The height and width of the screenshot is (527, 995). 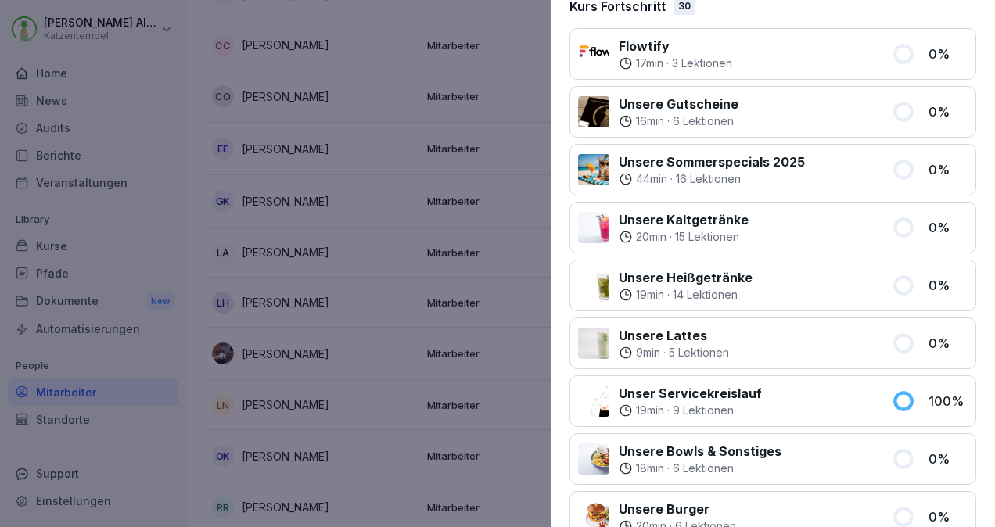 I want to click on p: 5 Lektionen, so click(x=698, y=353).